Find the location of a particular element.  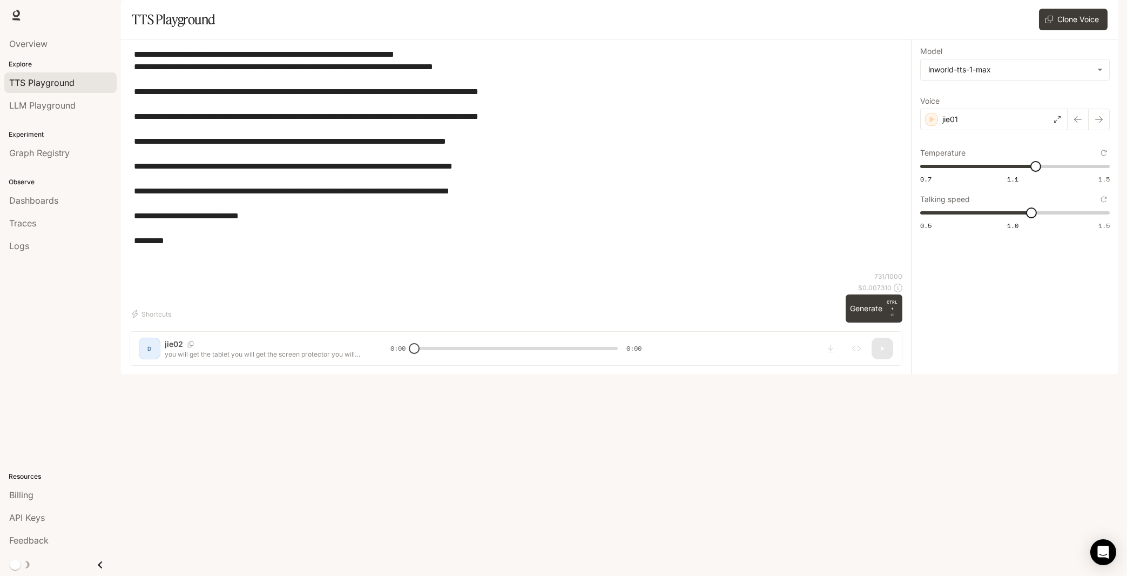

p: Talking speed is located at coordinates (945, 199).